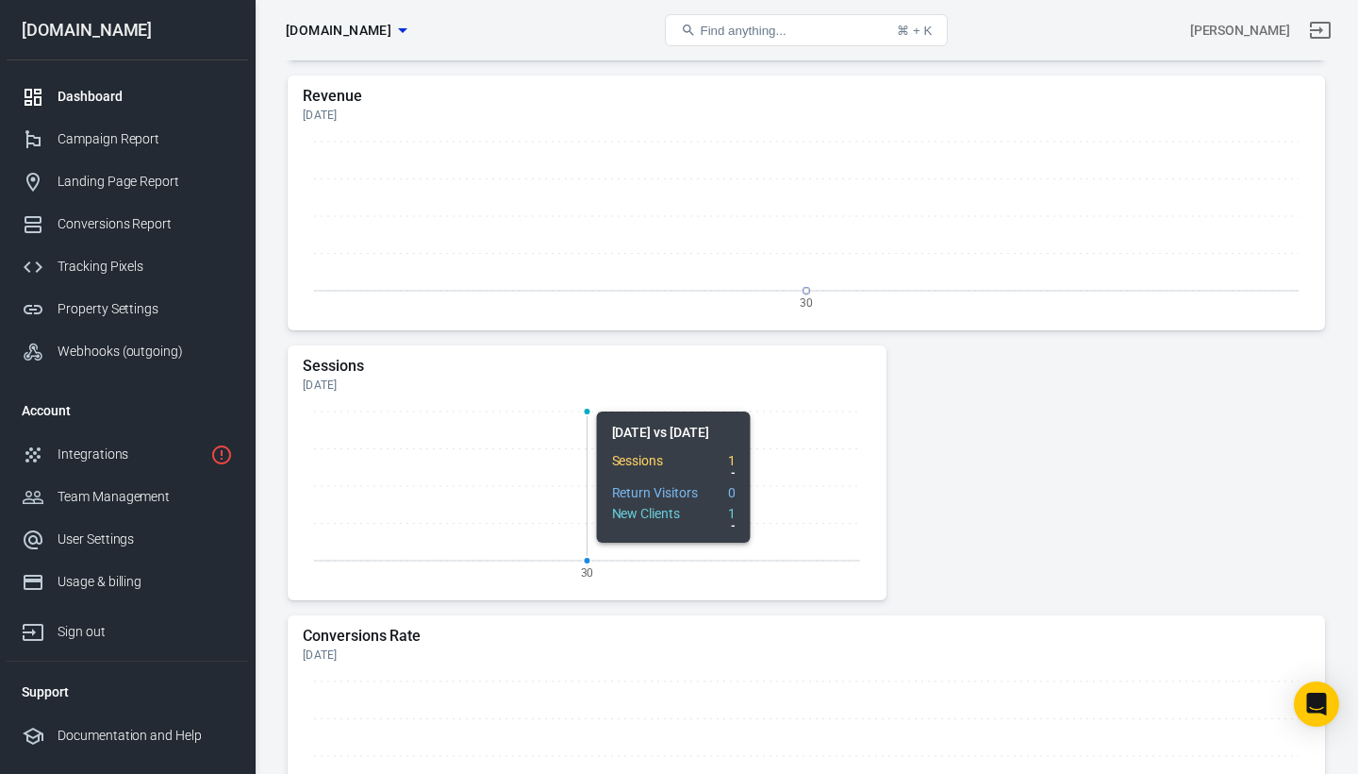 This screenshot has height=774, width=1358. What do you see at coordinates (145, 631) in the screenshot?
I see `div: Sign out` at bounding box center [145, 631].